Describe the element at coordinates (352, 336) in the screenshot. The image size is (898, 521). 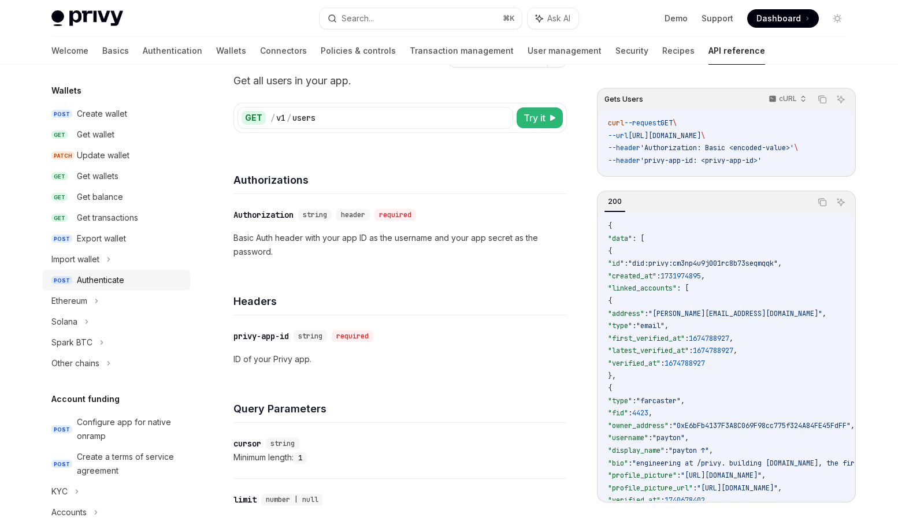
I see `div: required` at that location.